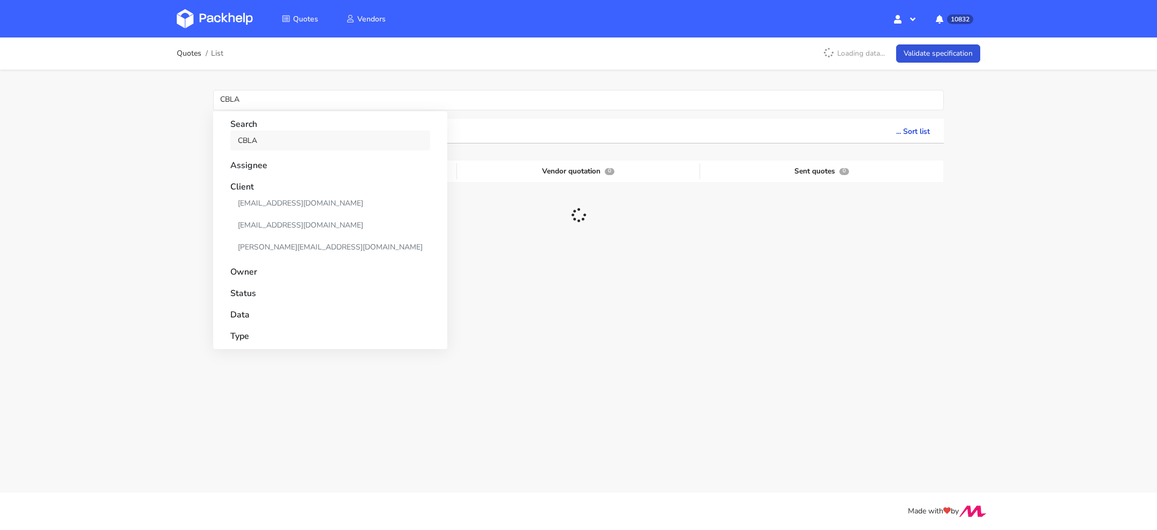 Image resolution: width=1157 pixels, height=530 pixels. I want to click on a: Vendors, so click(366, 19).